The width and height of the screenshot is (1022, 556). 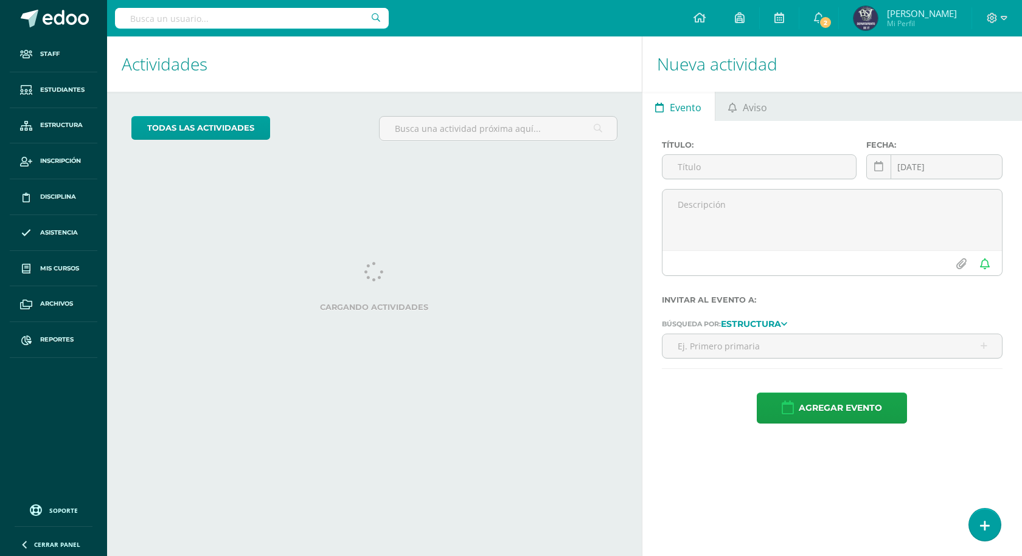 I want to click on input: Busca una actividad próxima aquí..., so click(x=497, y=128).